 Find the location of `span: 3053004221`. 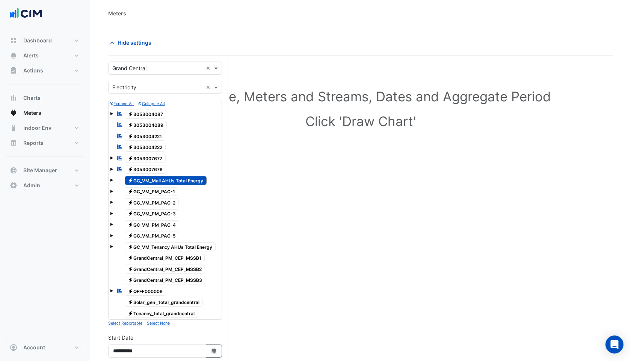

span: 3053004221 is located at coordinates (145, 136).